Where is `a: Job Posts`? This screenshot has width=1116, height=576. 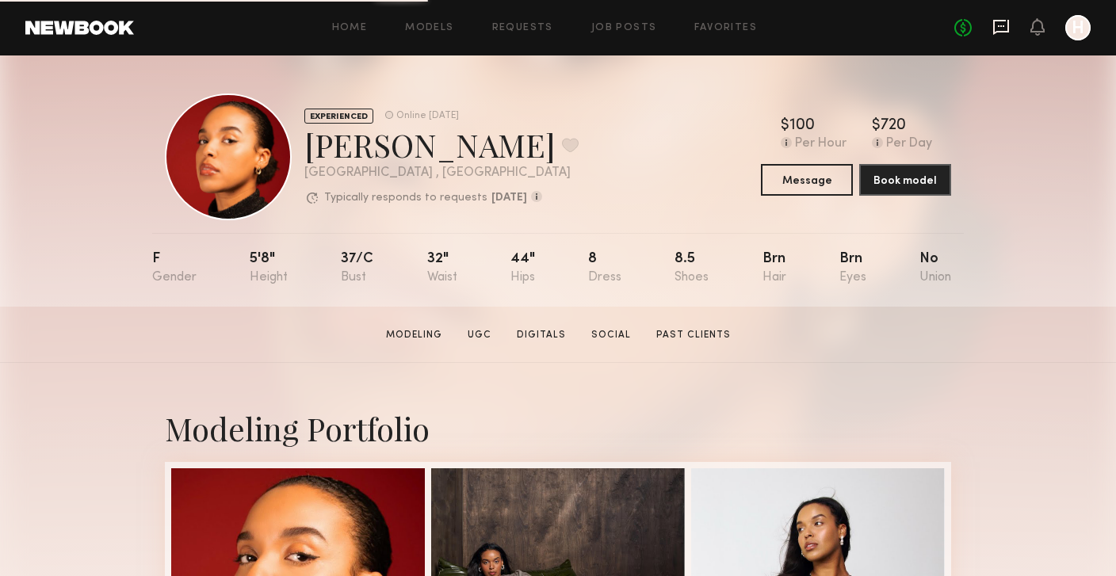 a: Job Posts is located at coordinates (624, 28).